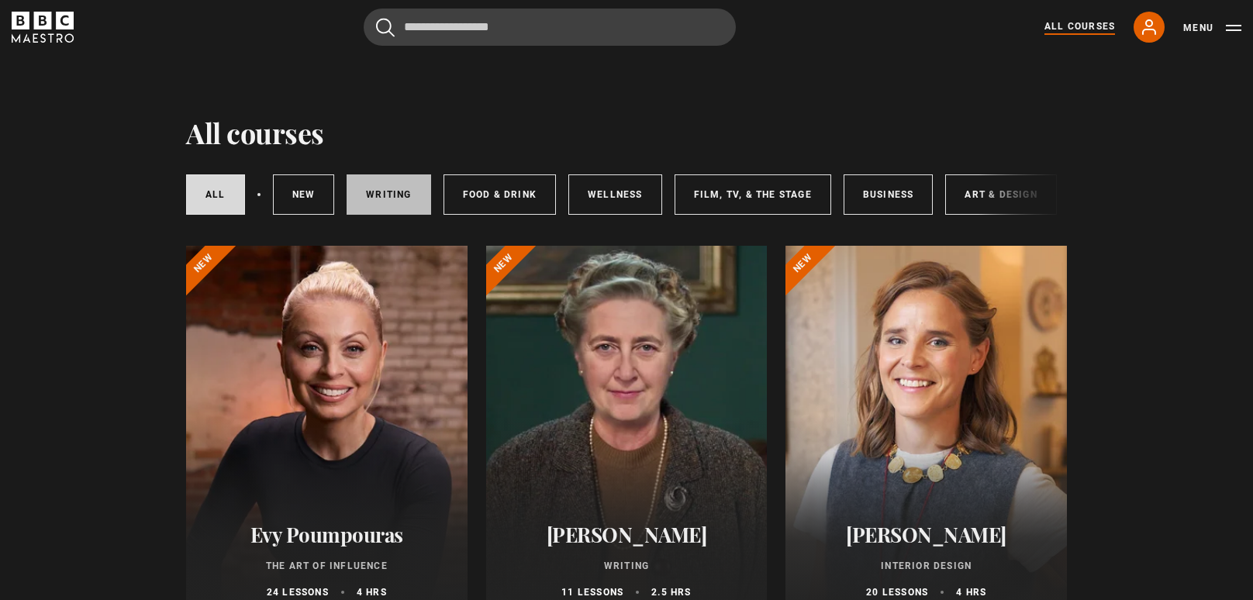 The height and width of the screenshot is (600, 1253). What do you see at coordinates (671, 592) in the screenshot?
I see `p: 2.5 hrs` at bounding box center [671, 592].